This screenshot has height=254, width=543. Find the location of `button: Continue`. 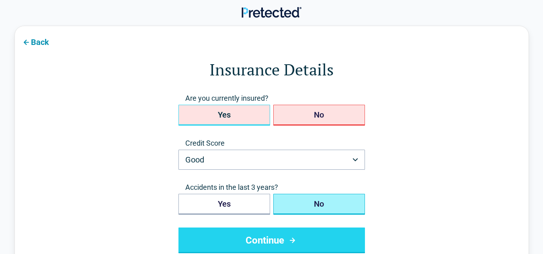

button: Continue is located at coordinates (272, 241).